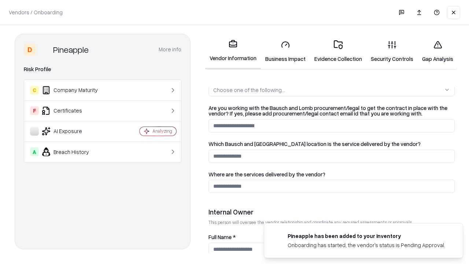 This screenshot has width=469, height=264. What do you see at coordinates (170, 49) in the screenshot?
I see `button: More info` at bounding box center [170, 49].